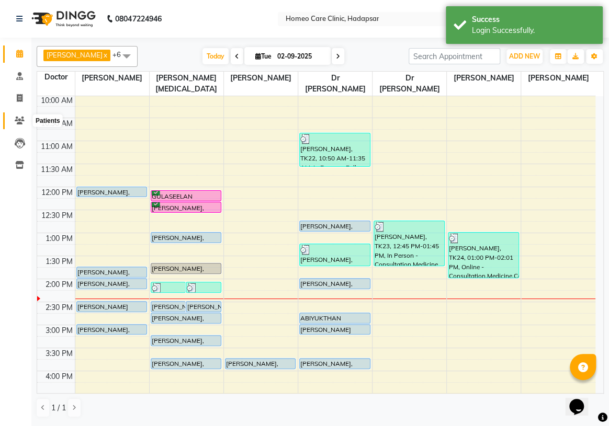 This screenshot has width=609, height=426. What do you see at coordinates (59, 354) in the screenshot?
I see `div: 3:30 PM` at bounding box center [59, 354].